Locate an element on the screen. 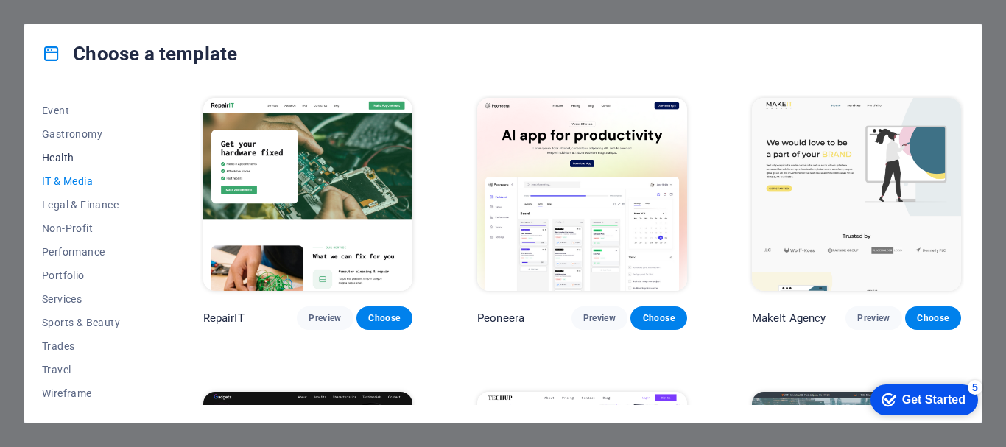 Image resolution: width=1006 pixels, height=447 pixels. span: IT & Media is located at coordinates (90, 181).